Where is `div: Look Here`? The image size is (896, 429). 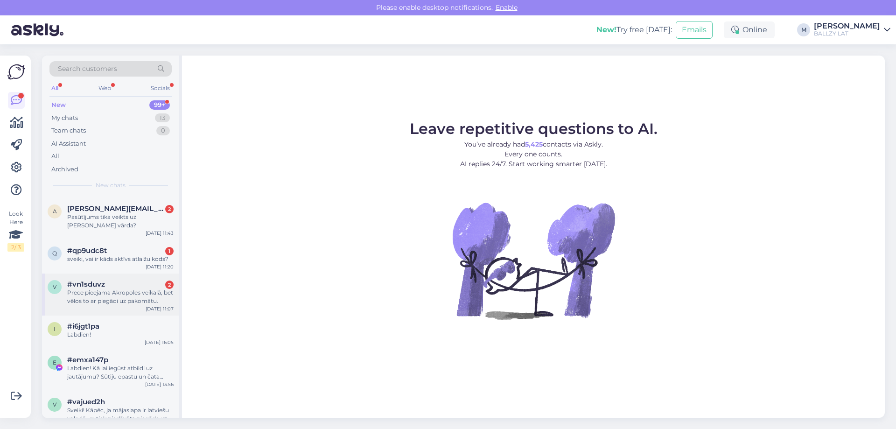
div: Look Here is located at coordinates (16, 231).